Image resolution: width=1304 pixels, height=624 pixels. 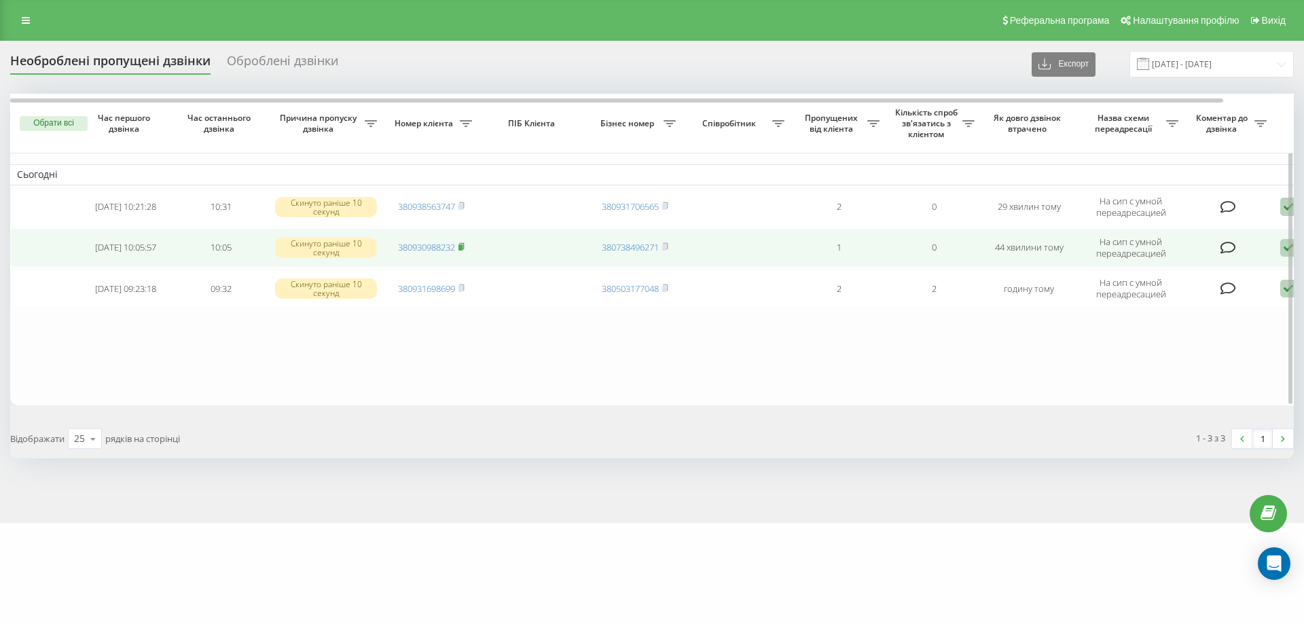 What do you see at coordinates (1029, 207) in the screenshot?
I see `td: 29 хвилин тому` at bounding box center [1029, 207].